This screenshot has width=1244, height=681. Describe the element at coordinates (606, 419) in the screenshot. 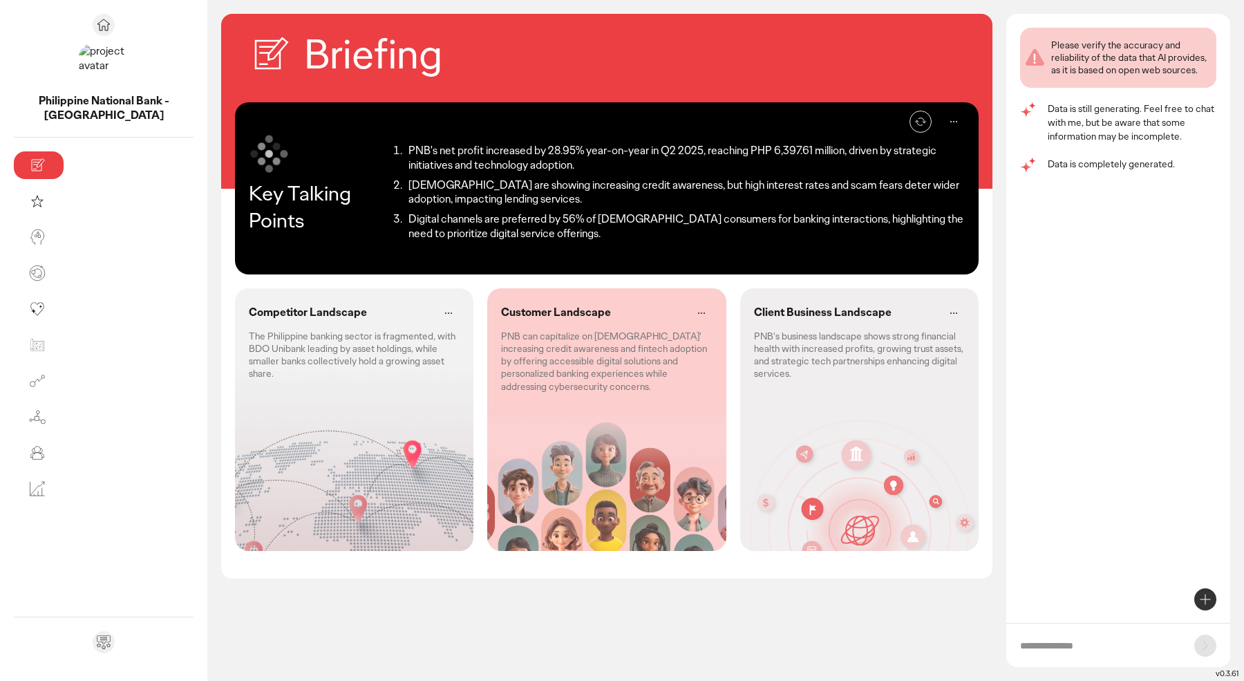

I see `div: Customer Landscape: PNB can capitalize on Filipinos' increasing credit awareness and fintech adop...` at that location.